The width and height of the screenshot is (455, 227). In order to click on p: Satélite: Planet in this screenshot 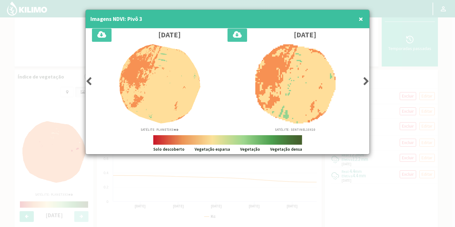, I will do `click(160, 129)`.